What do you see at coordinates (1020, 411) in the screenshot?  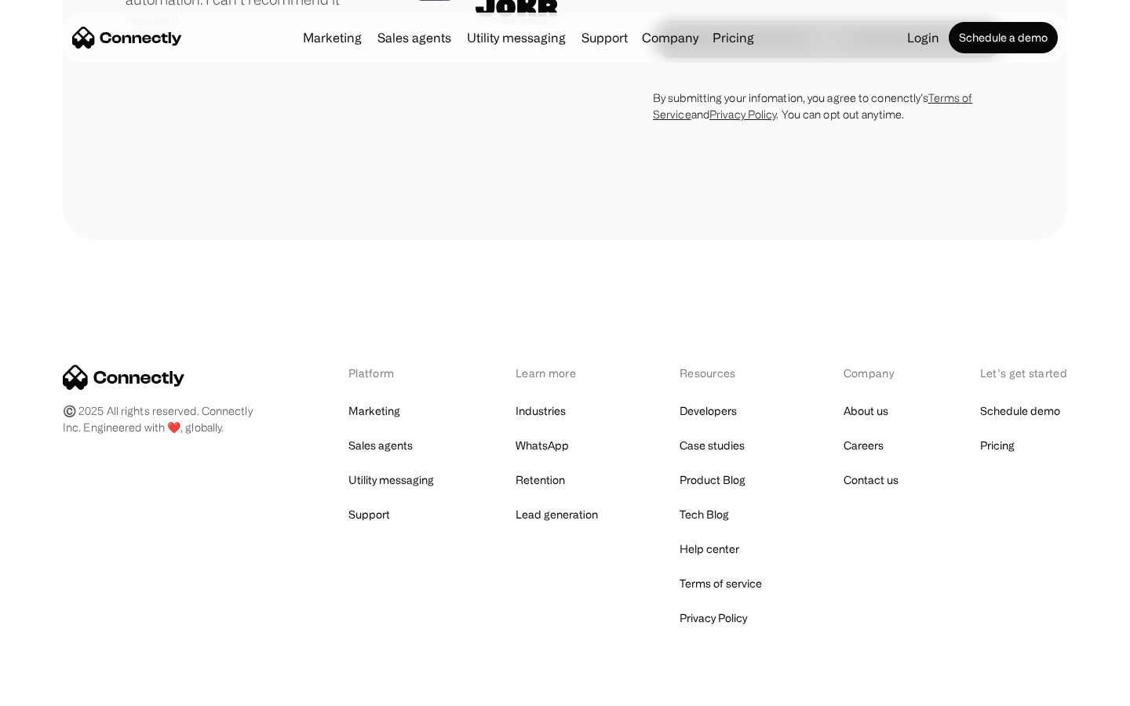 I see `a: Schedule demo` at bounding box center [1020, 411].